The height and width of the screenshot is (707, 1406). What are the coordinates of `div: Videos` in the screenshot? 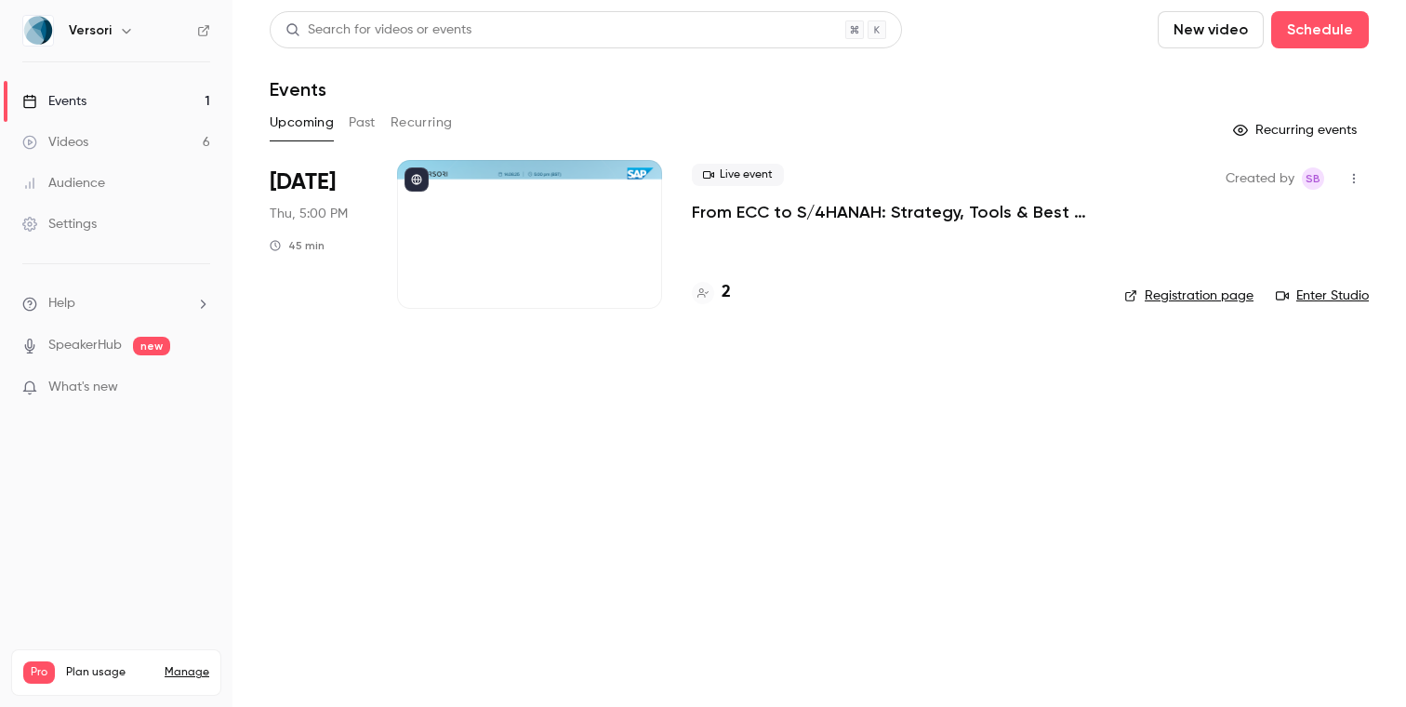 It's located at (55, 142).